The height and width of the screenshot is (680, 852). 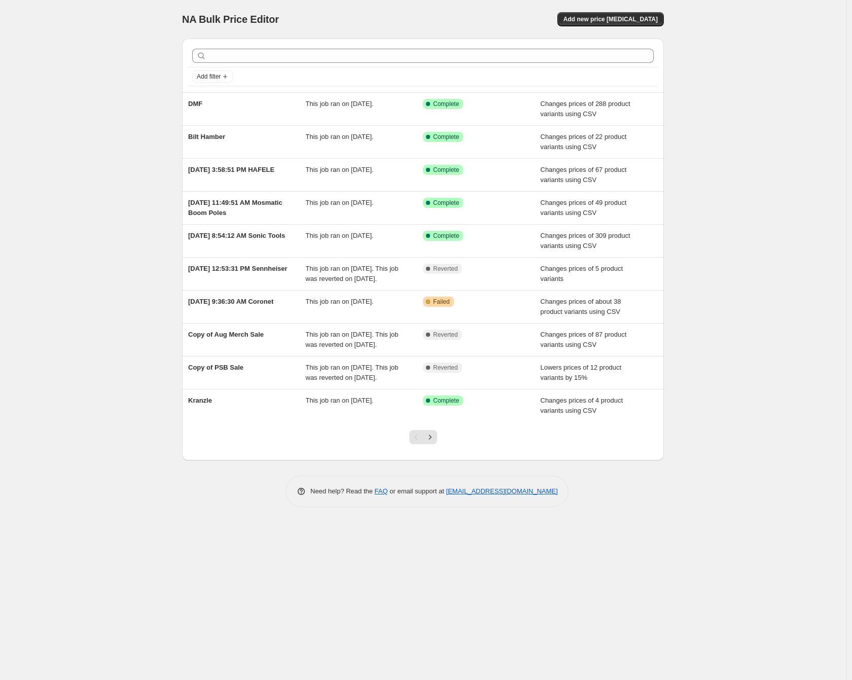 I want to click on span: Add filter, so click(x=208, y=77).